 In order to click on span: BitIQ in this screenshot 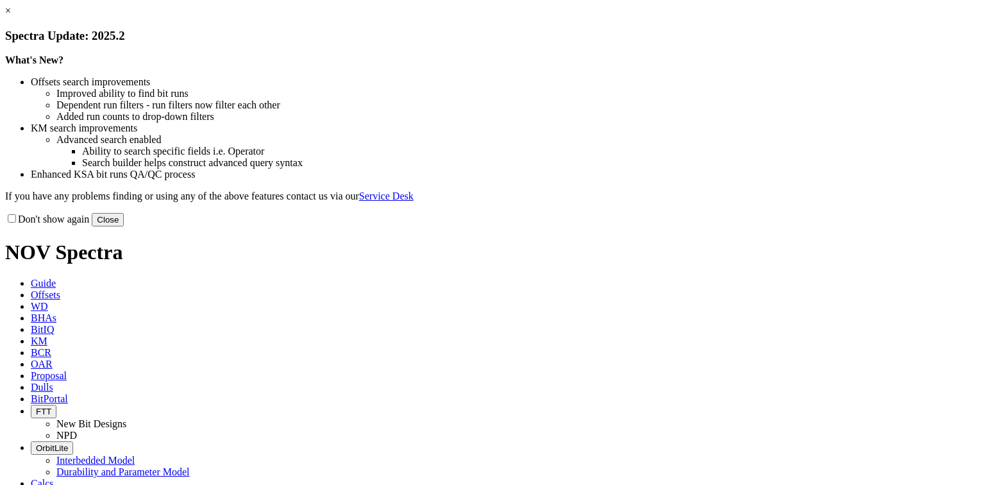, I will do `click(42, 329)`.